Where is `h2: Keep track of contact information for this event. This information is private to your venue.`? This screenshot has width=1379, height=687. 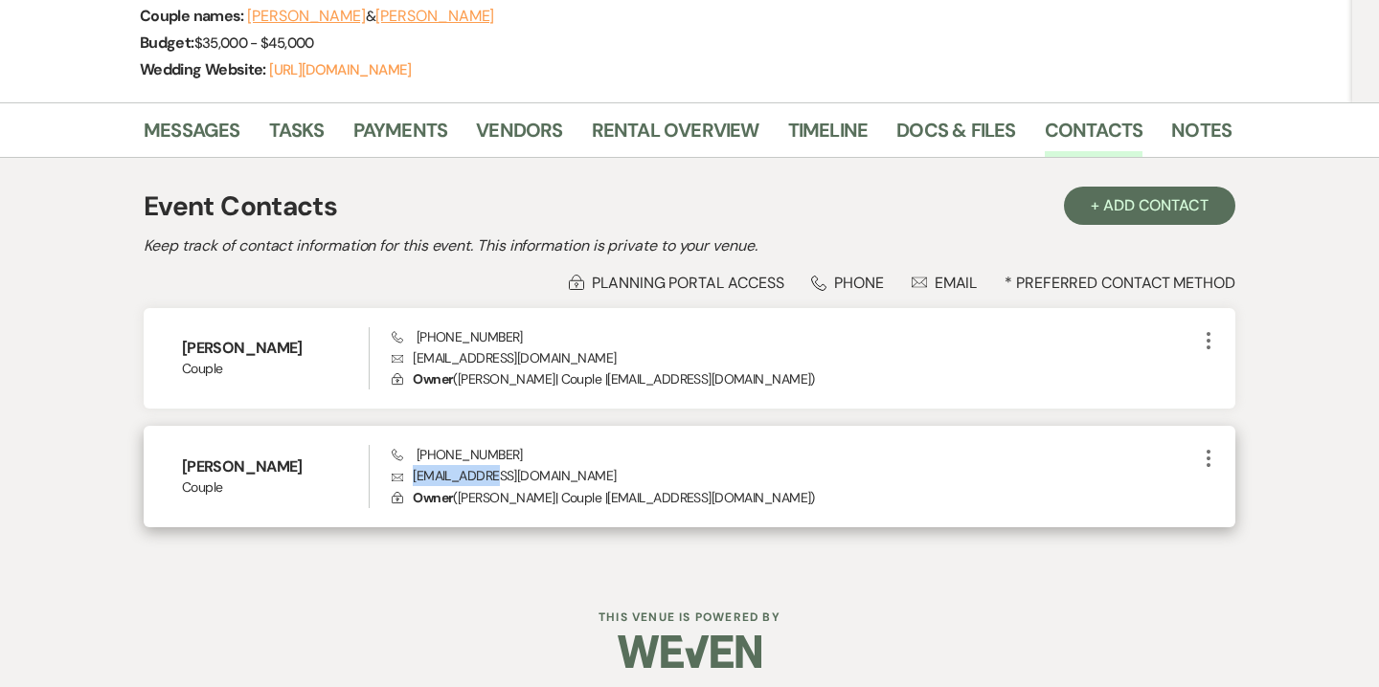 h2: Keep track of contact information for this event. This information is private to your venue. is located at coordinates (689, 246).